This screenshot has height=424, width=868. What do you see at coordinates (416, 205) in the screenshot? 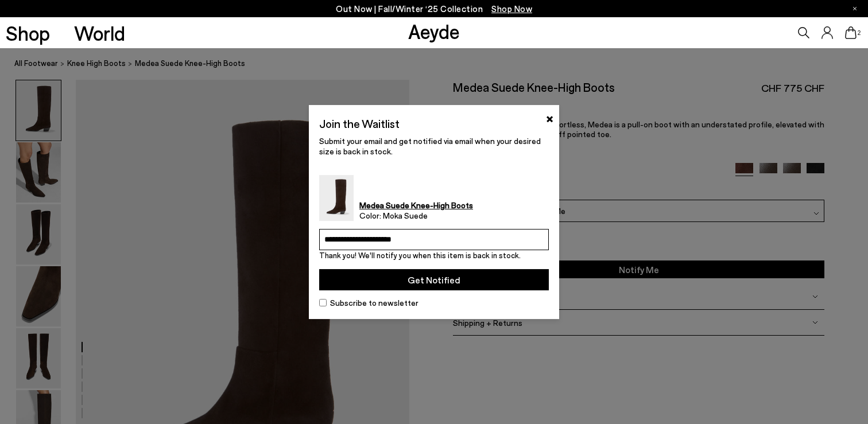
I see `strong: Medea Suede Knee-High Boots` at bounding box center [416, 205].